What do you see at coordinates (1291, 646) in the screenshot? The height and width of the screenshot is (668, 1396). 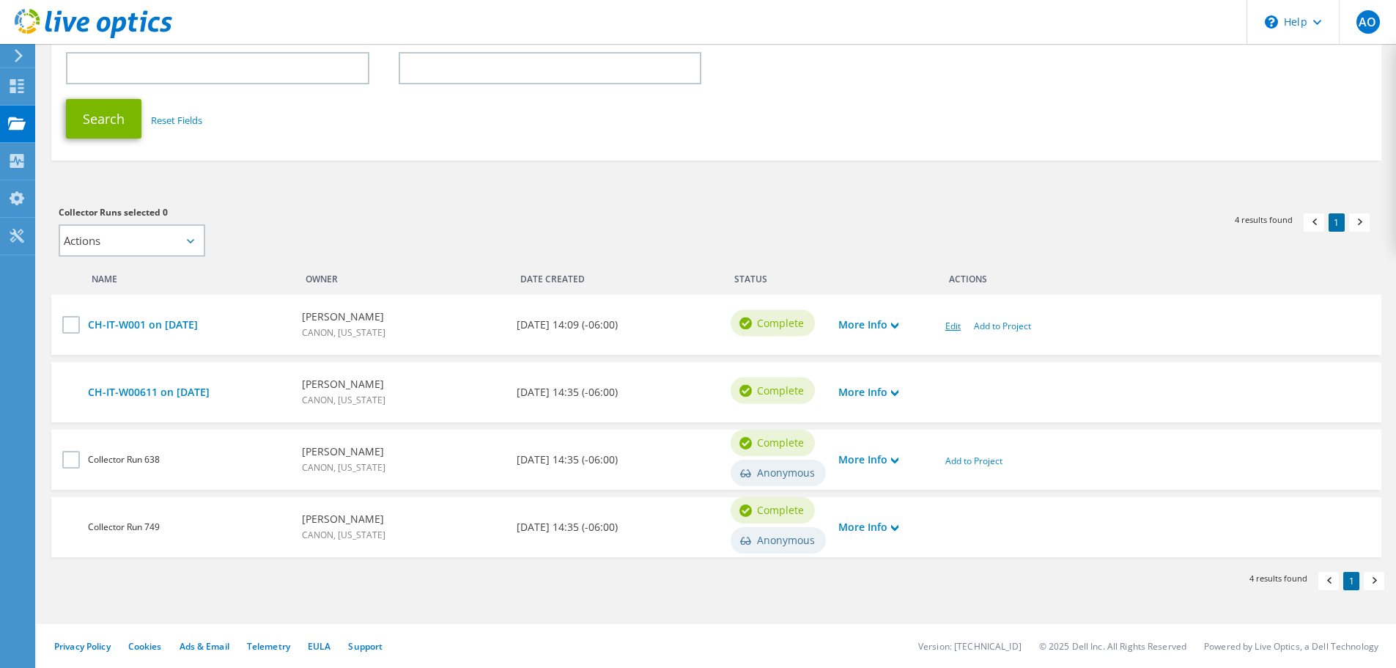 I see `li: Powered by Live Optics, a Dell Technology` at bounding box center [1291, 646].